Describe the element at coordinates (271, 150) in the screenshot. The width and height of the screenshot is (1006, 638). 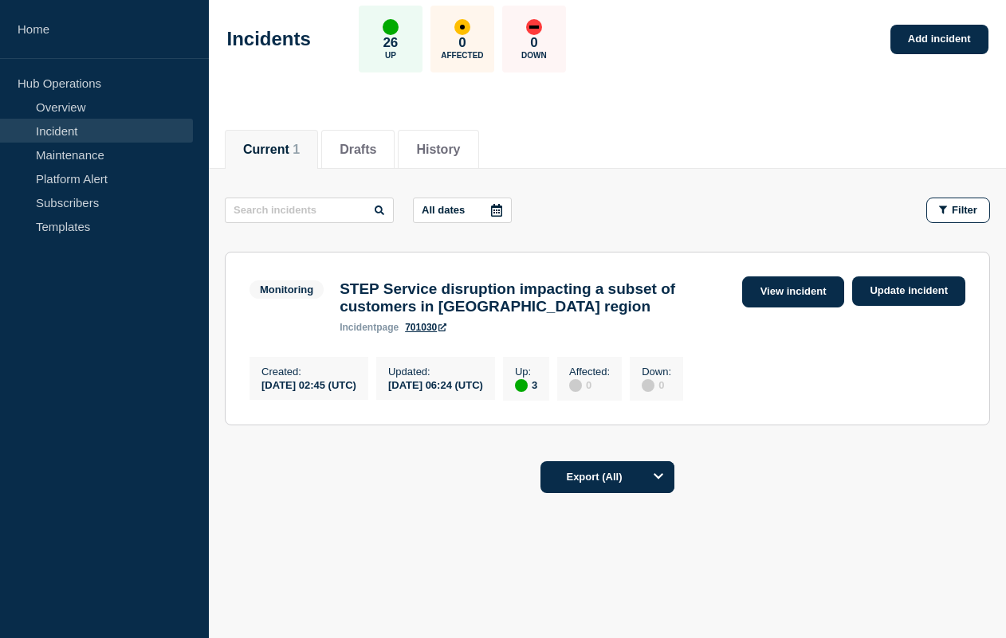
I see `button: Current 1` at that location.